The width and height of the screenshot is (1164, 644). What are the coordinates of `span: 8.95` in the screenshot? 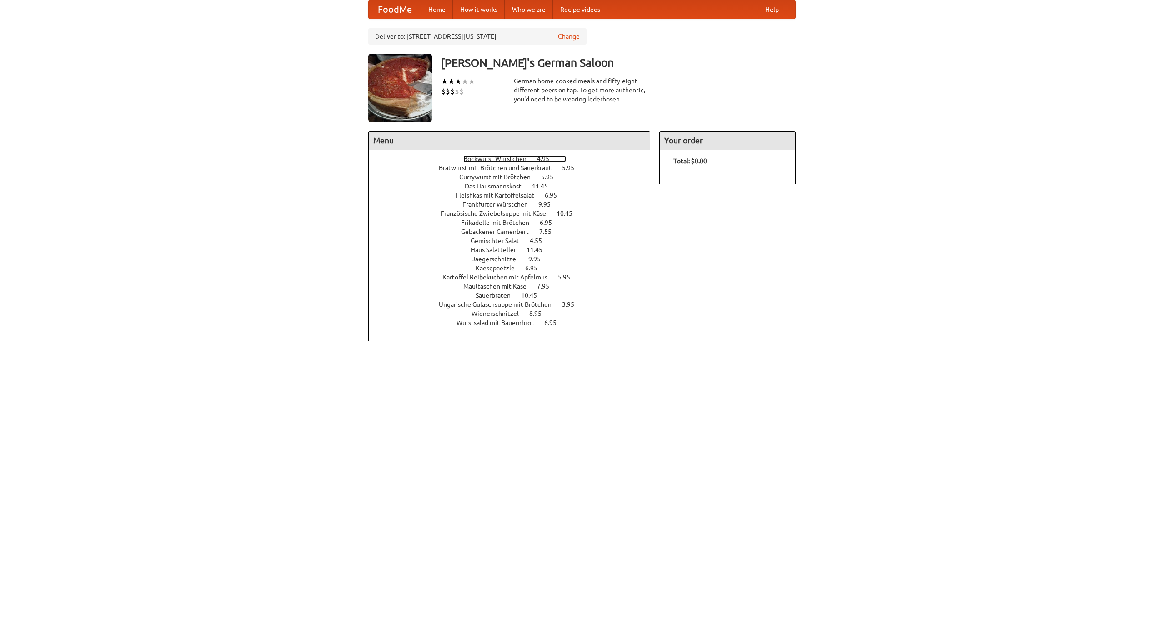 It's located at (540, 313).